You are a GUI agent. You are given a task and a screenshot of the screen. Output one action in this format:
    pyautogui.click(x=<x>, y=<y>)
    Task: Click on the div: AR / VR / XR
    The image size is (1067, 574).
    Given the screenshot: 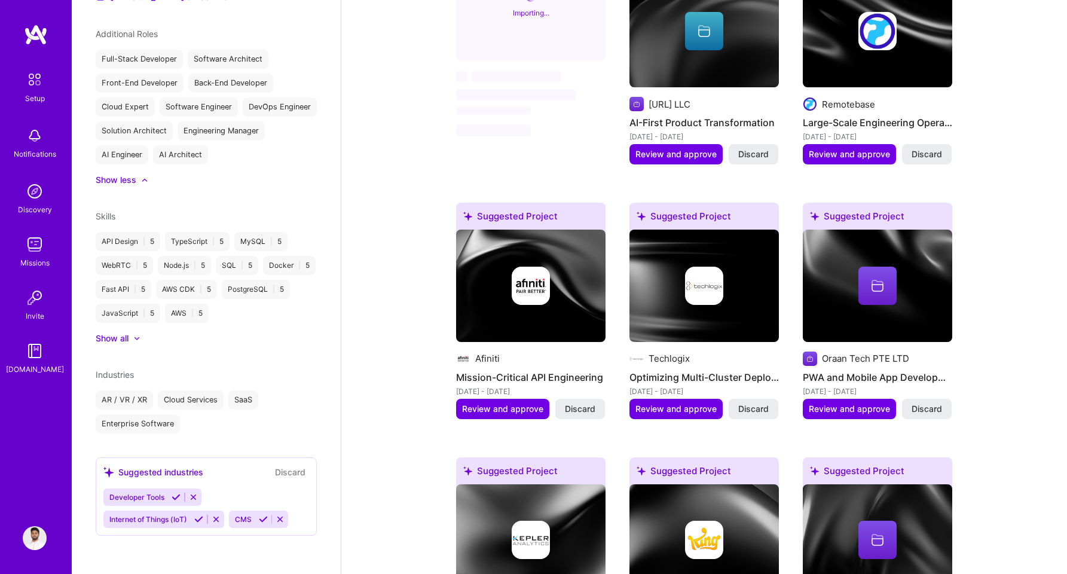 What is the action you would take?
    pyautogui.click(x=124, y=400)
    